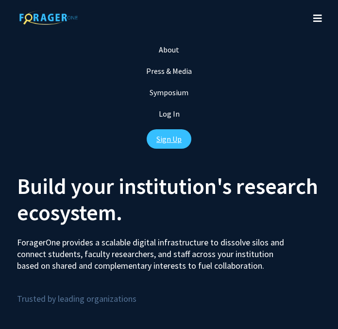  What do you see at coordinates (169, 71) in the screenshot?
I see `a: Press & Media` at bounding box center [169, 71].